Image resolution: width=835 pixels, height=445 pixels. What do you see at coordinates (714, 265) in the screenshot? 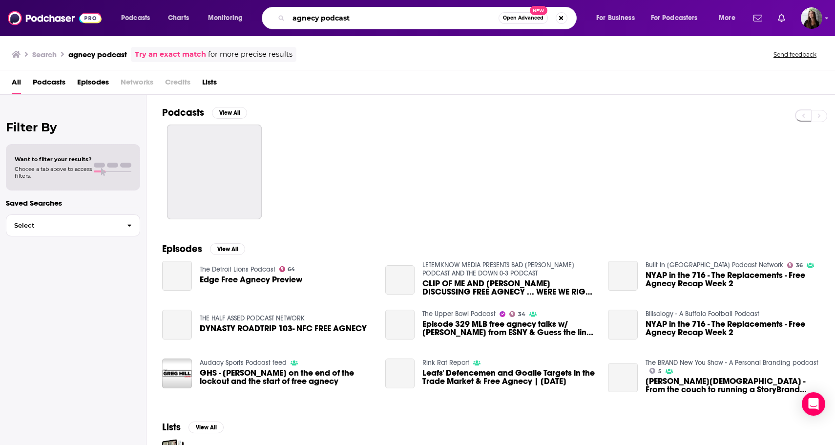
I see `a: Built In Buffalo Podcast Network` at bounding box center [714, 265].